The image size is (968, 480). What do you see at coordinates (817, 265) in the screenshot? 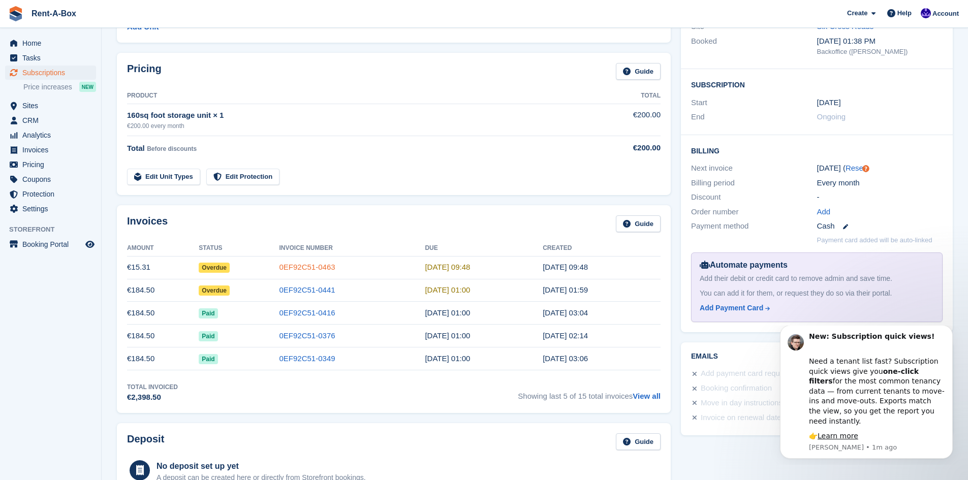
I see `div: Automate payments` at bounding box center [817, 265].